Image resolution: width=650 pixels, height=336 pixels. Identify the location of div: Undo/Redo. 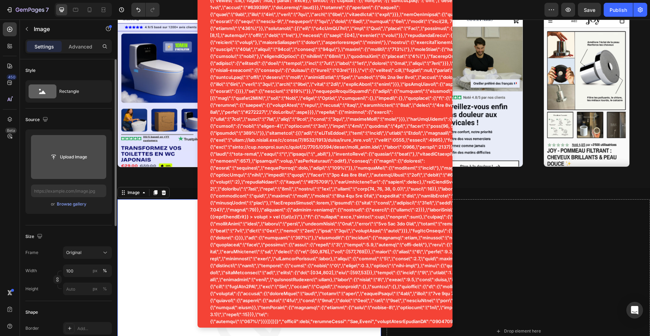
(145, 10).